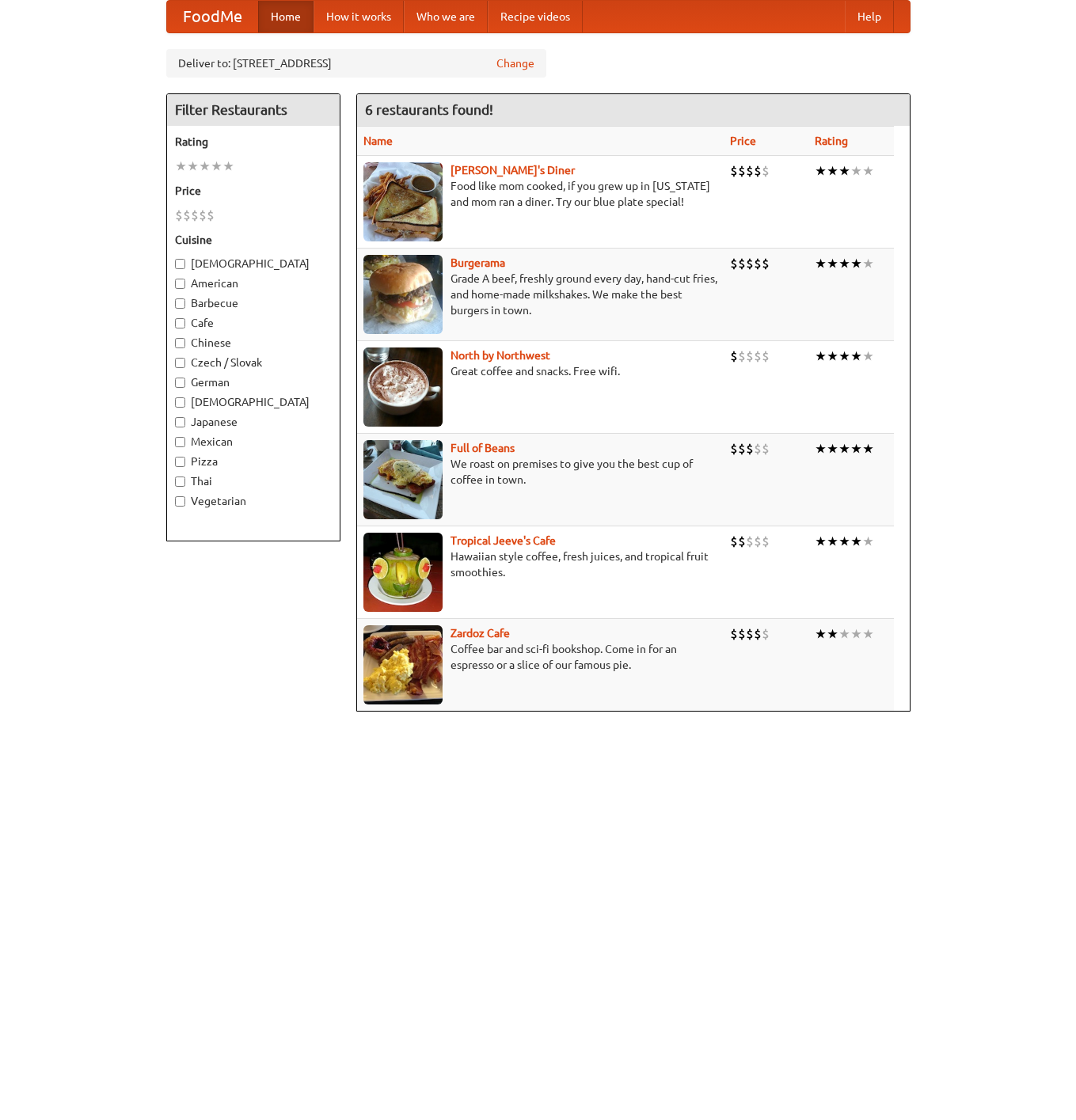 The height and width of the screenshot is (1120, 1076). What do you see at coordinates (403, 295) in the screenshot?
I see `img: burgerama.jpg` at bounding box center [403, 295].